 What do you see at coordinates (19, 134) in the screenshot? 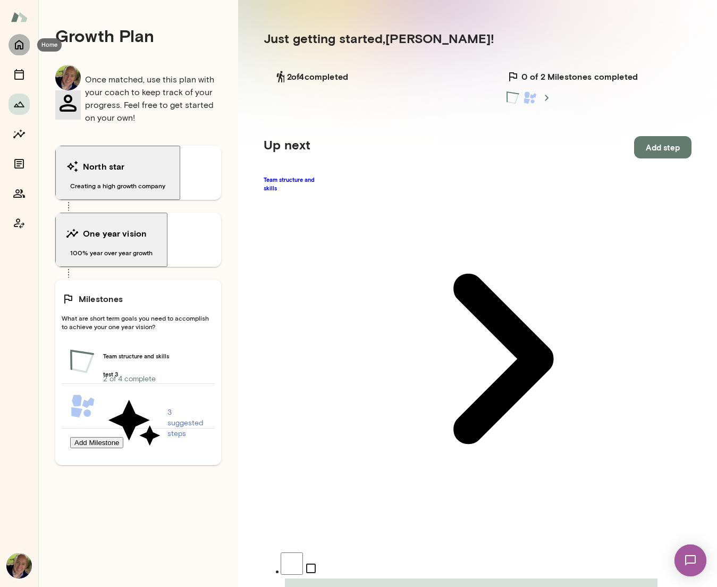
I see `button: Insights` at bounding box center [19, 134].